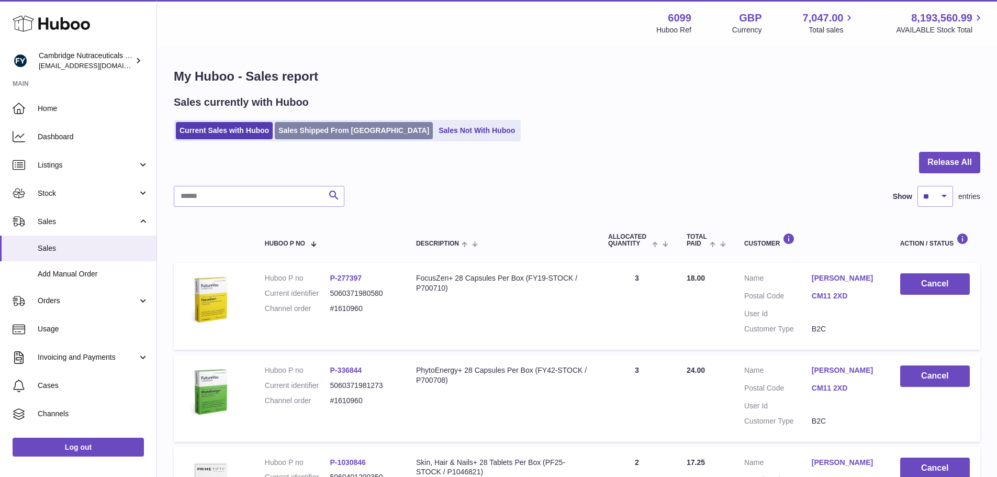 The height and width of the screenshot is (477, 997). I want to click on div: PhytoEnergy+ 28 Capsules Per Box (FY42-STOCK / P700708), so click(502, 375).